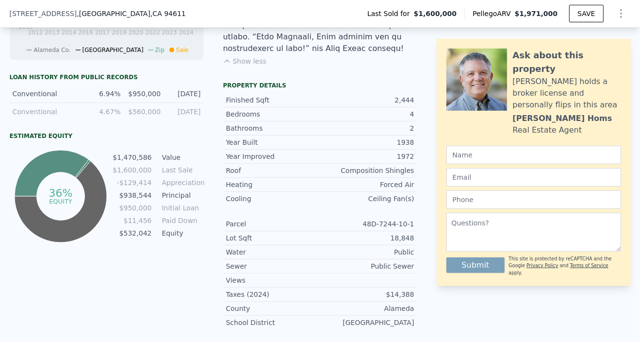 This screenshot has height=342, width=640. Describe the element at coordinates (273, 238) in the screenshot. I see `div: Lot Sqft` at that location.